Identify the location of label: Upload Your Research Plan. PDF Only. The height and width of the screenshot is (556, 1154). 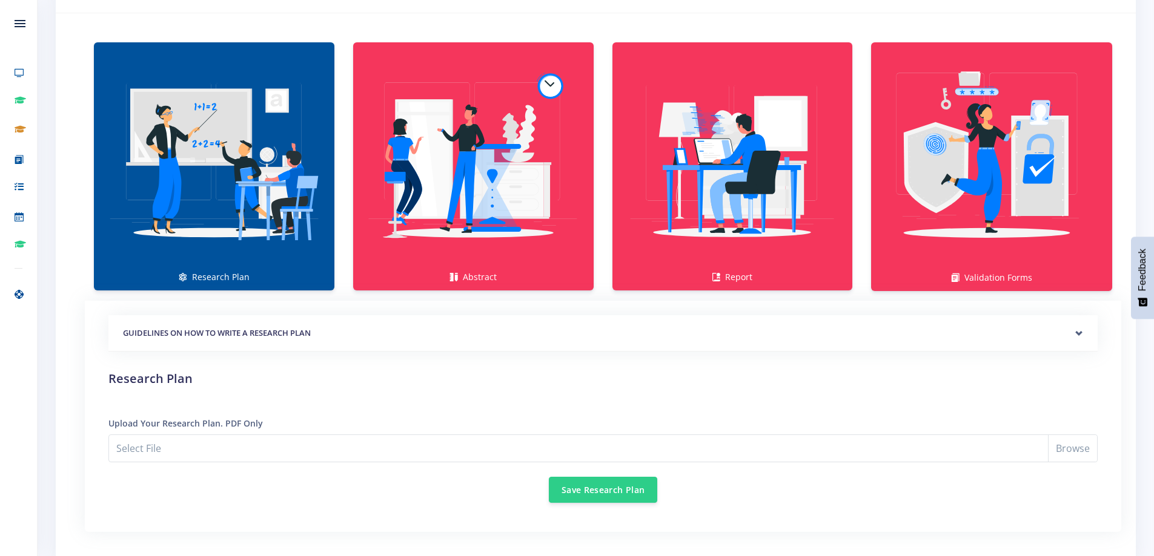
(185, 423).